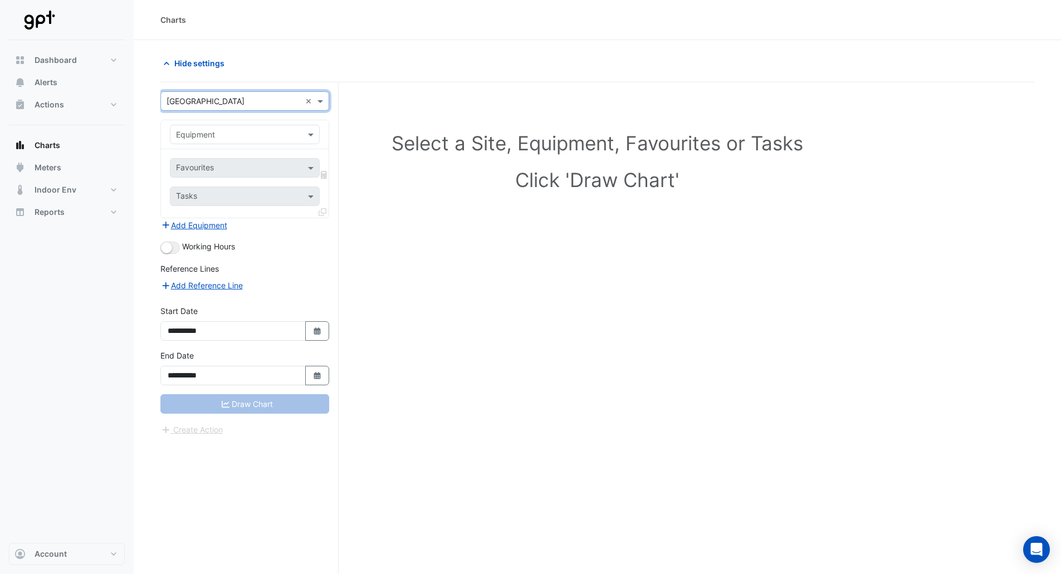  What do you see at coordinates (199, 63) in the screenshot?
I see `span: Hide settings` at bounding box center [199, 63].